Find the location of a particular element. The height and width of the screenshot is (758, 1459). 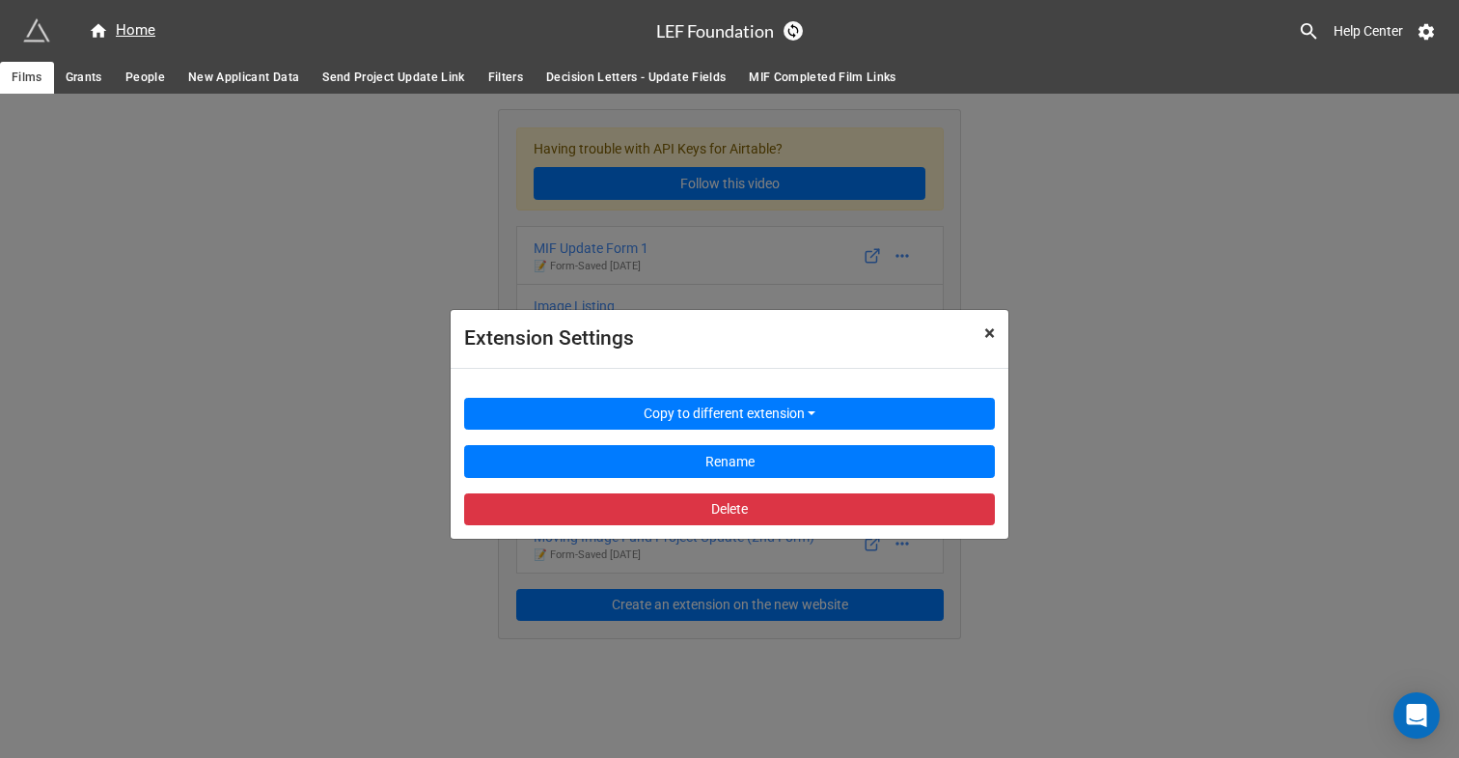

span: Send Project Update Link is located at coordinates (393, 77).